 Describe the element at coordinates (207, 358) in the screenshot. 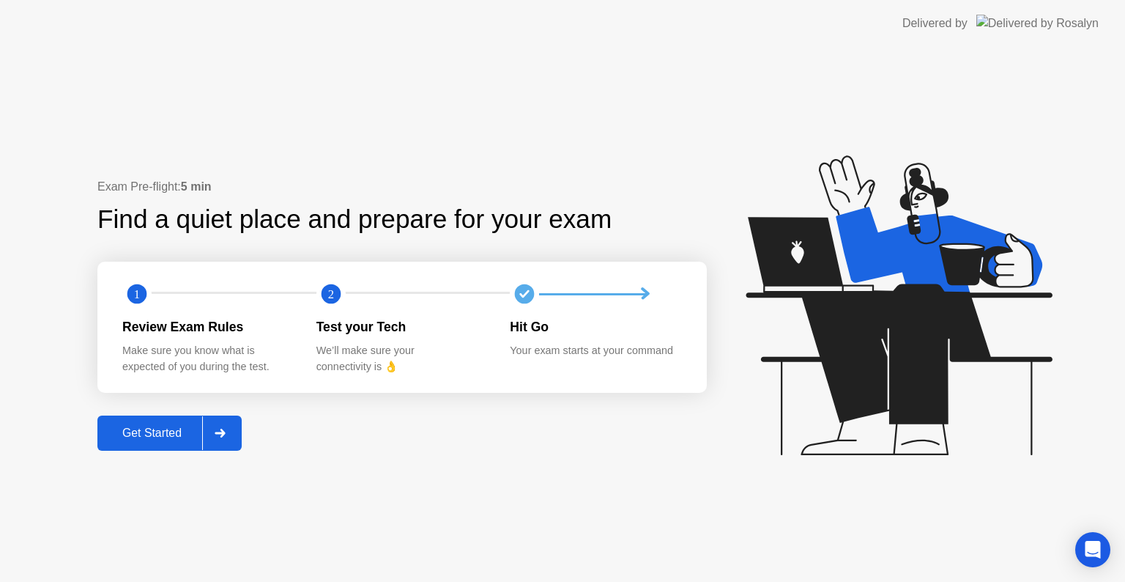

I see `div: Make sure you know what is expected of you during the test.` at that location.